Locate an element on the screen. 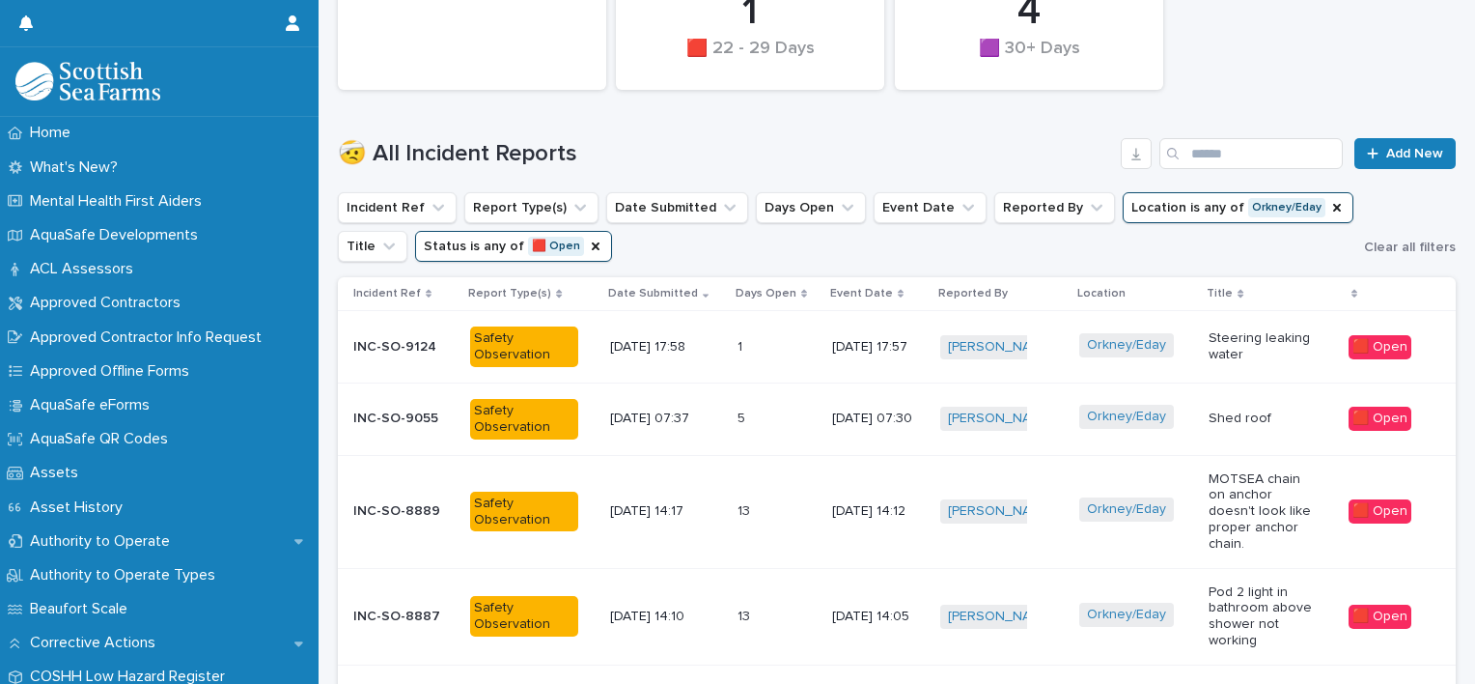 The width and height of the screenshot is (1475, 684). p: Reported By is located at coordinates (973, 294).